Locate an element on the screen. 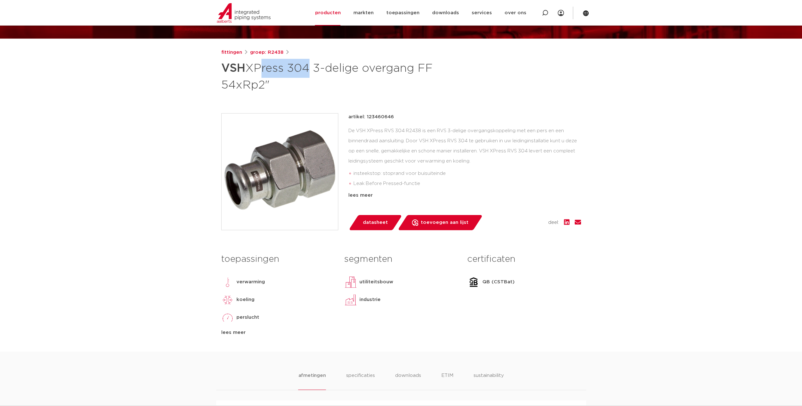 This screenshot has height=406, width=802. li: ETIM is located at coordinates (447, 381).